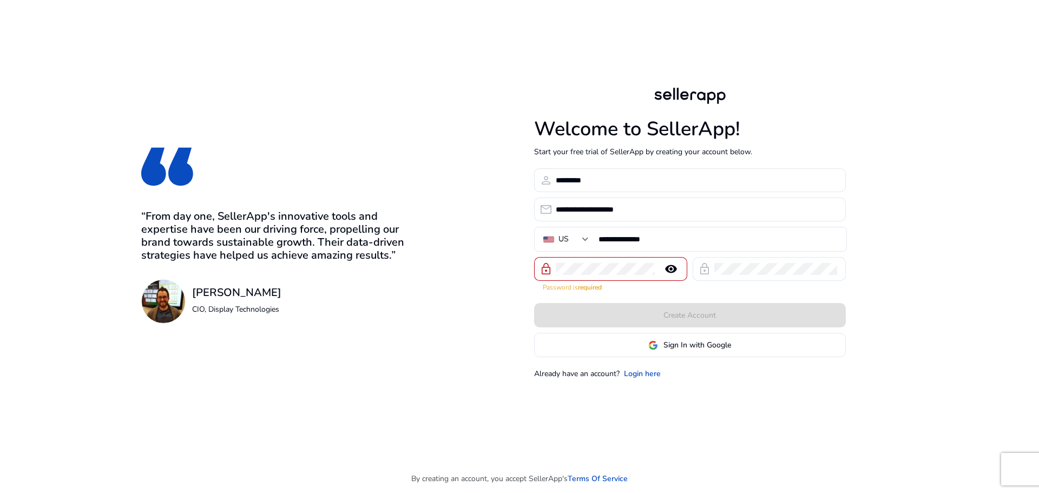 The height and width of the screenshot is (493, 1039). Describe the element at coordinates (590, 287) in the screenshot. I see `strong: required` at that location.